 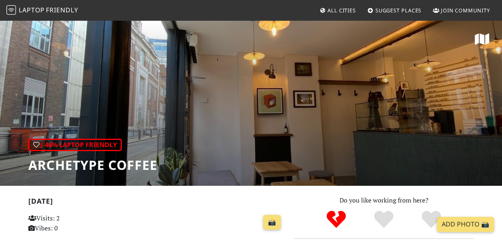 I want to click on img: LaptopFriendly, so click(x=11, y=10).